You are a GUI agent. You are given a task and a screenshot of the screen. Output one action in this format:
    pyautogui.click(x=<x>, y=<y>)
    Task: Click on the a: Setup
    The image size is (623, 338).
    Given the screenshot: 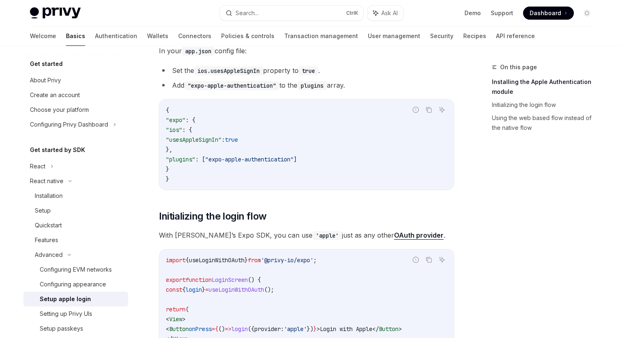 What is the action you would take?
    pyautogui.click(x=76, y=211)
    